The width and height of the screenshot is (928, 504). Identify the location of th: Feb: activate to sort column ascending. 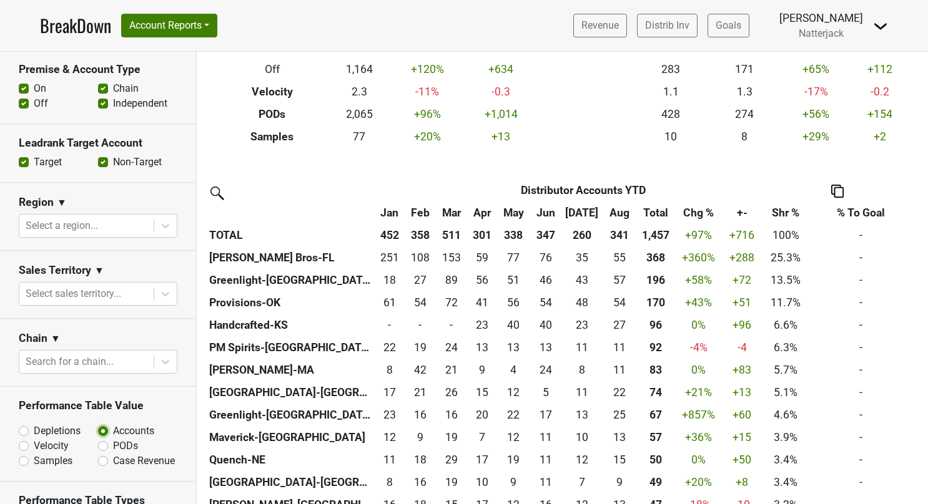
(420, 213).